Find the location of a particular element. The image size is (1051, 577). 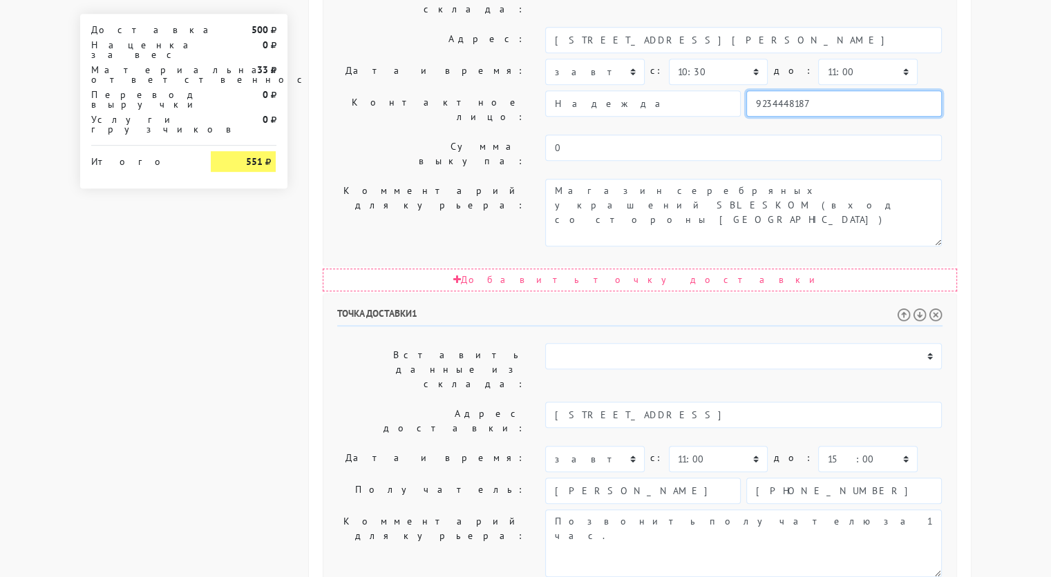

label: Адрес доставки: is located at coordinates (431, 421).